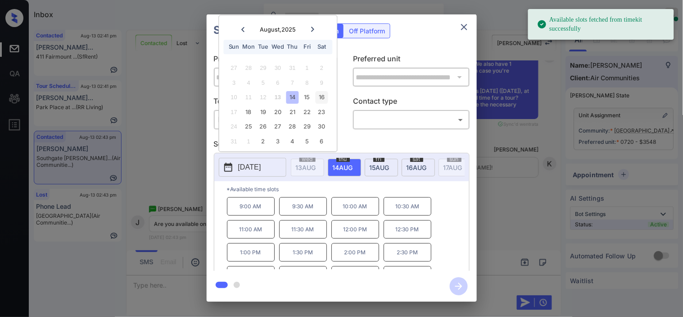 The height and width of the screenshot is (317, 683). What do you see at coordinates (322, 47) in the screenshot?
I see `div: Sat` at bounding box center [322, 47].